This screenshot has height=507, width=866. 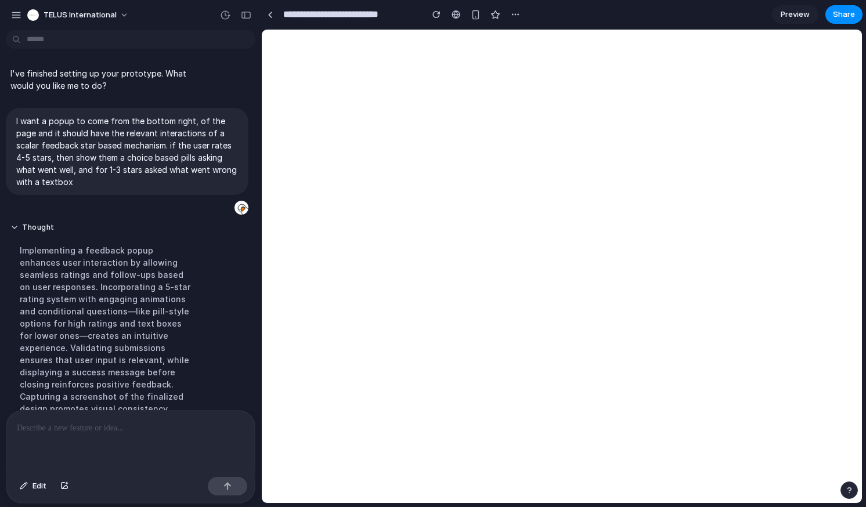 What do you see at coordinates (844, 15) in the screenshot?
I see `span: Share` at bounding box center [844, 15].